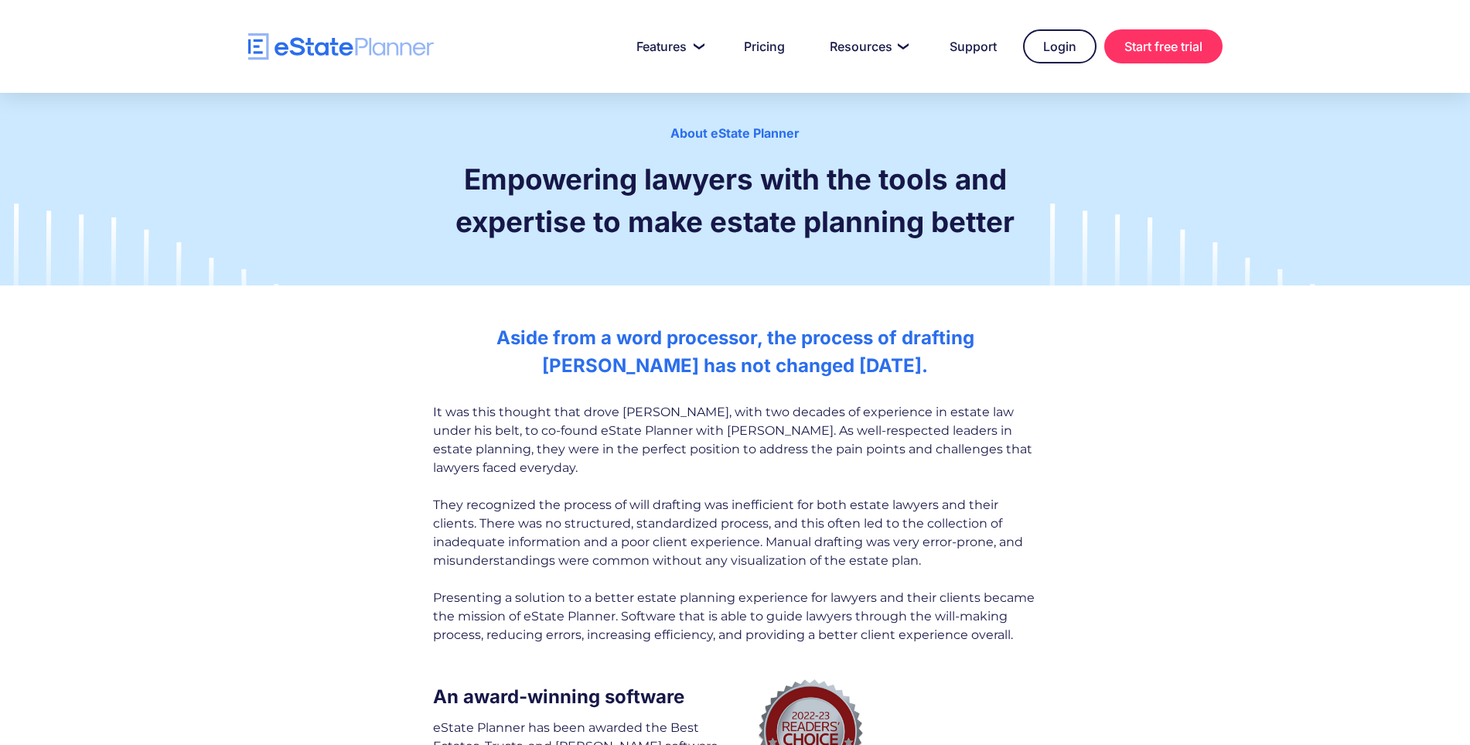 The width and height of the screenshot is (1470, 745). What do you see at coordinates (1060, 46) in the screenshot?
I see `a: Login` at bounding box center [1060, 46].